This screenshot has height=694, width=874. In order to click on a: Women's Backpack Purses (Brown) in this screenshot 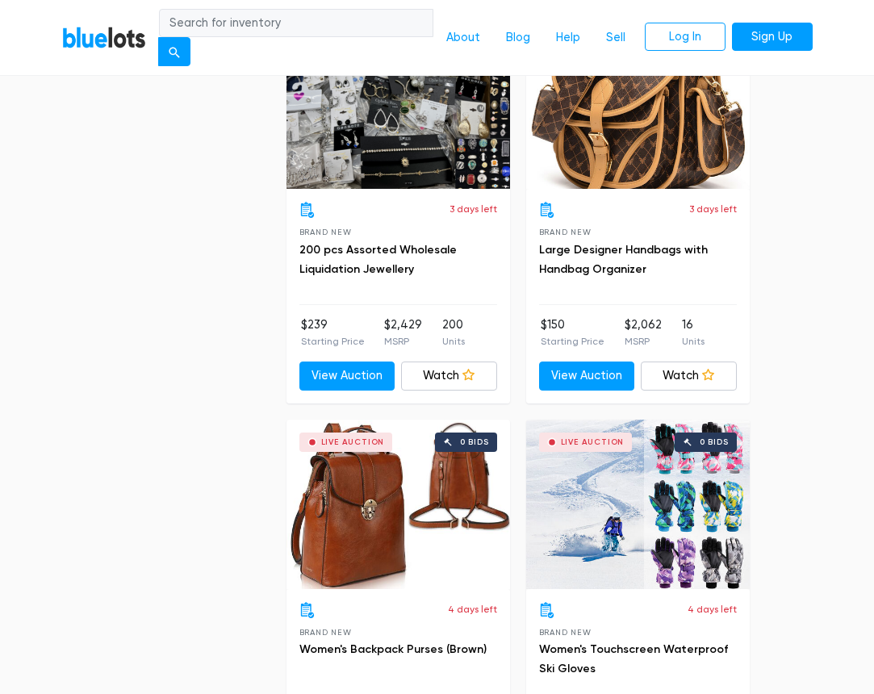, I will do `click(393, 648)`.